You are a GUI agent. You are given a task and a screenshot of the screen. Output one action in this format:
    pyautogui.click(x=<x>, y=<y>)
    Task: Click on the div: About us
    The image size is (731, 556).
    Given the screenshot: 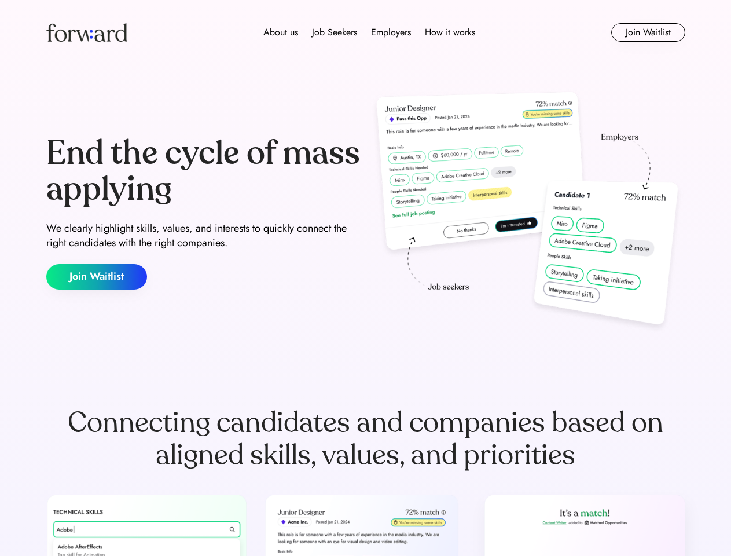 What is the action you would take?
    pyautogui.click(x=281, y=32)
    